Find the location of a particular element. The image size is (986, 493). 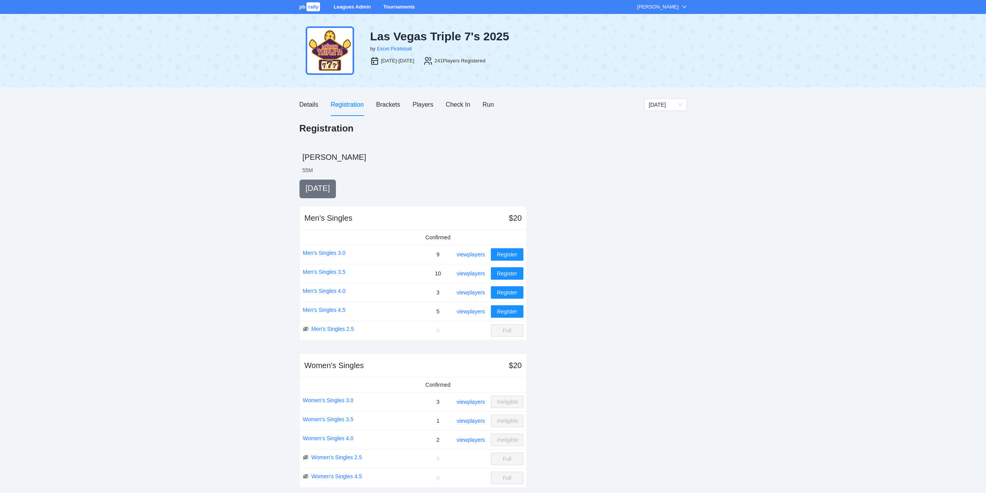

img: tiple-sevens-24.png is located at coordinates (330, 50).